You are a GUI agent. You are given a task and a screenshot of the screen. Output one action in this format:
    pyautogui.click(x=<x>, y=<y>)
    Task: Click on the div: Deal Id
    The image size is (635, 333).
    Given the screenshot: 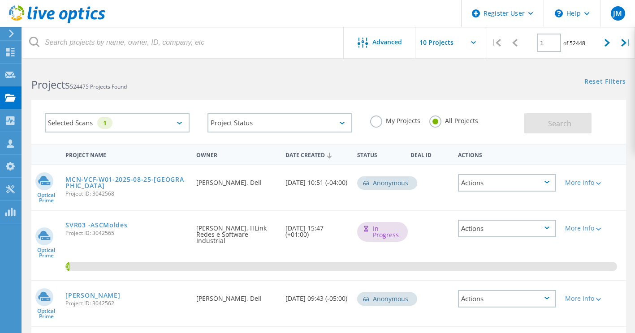 What is the action you would take?
    pyautogui.click(x=430, y=154)
    